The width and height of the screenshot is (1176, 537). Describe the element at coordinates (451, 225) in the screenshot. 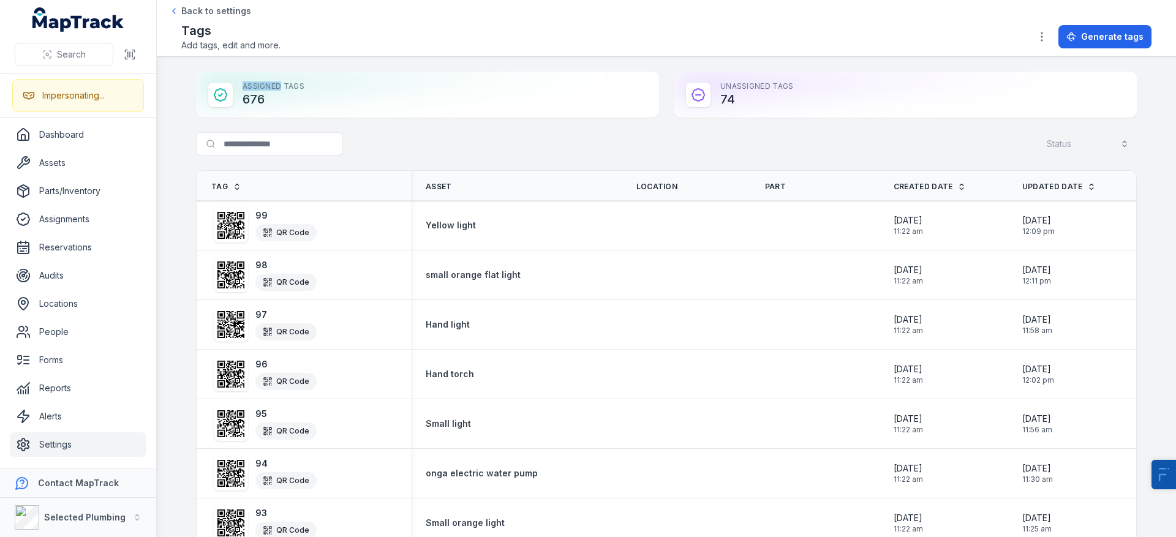

I see `strong: Yellow light` at that location.